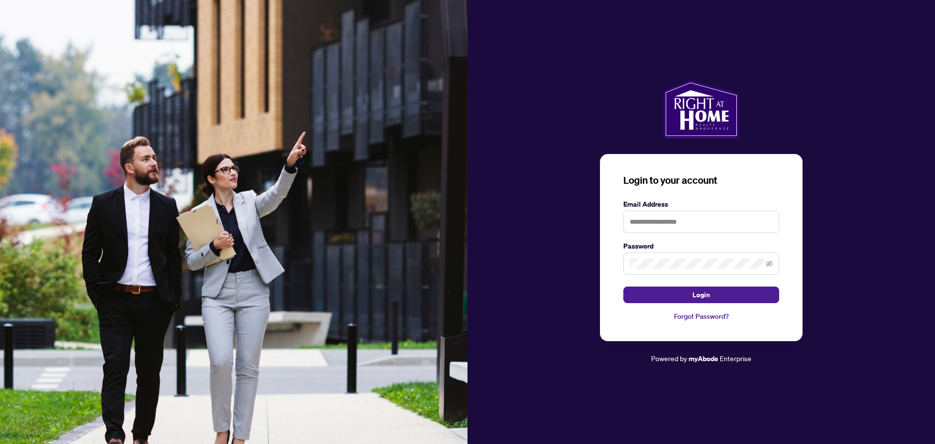  I want to click on h3: Login to your account, so click(701, 180).